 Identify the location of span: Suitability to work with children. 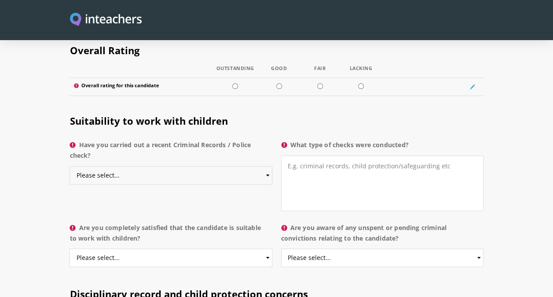
(148, 121).